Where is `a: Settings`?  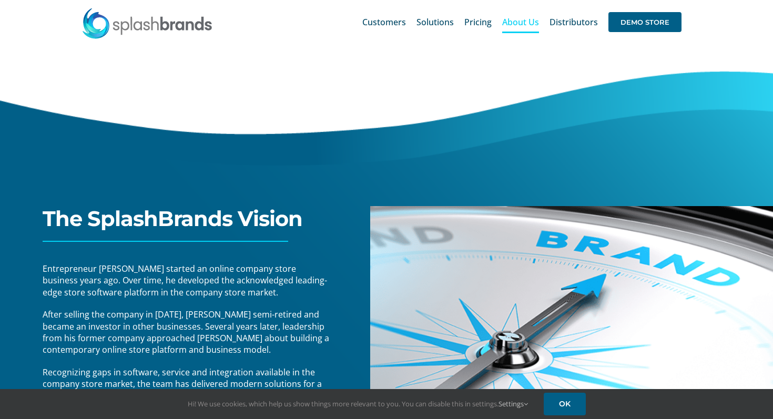 a: Settings is located at coordinates (513, 404).